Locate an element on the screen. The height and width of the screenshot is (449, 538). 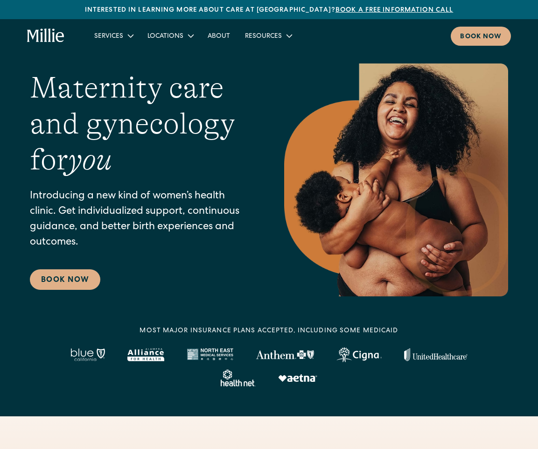
a: home is located at coordinates (46, 36).